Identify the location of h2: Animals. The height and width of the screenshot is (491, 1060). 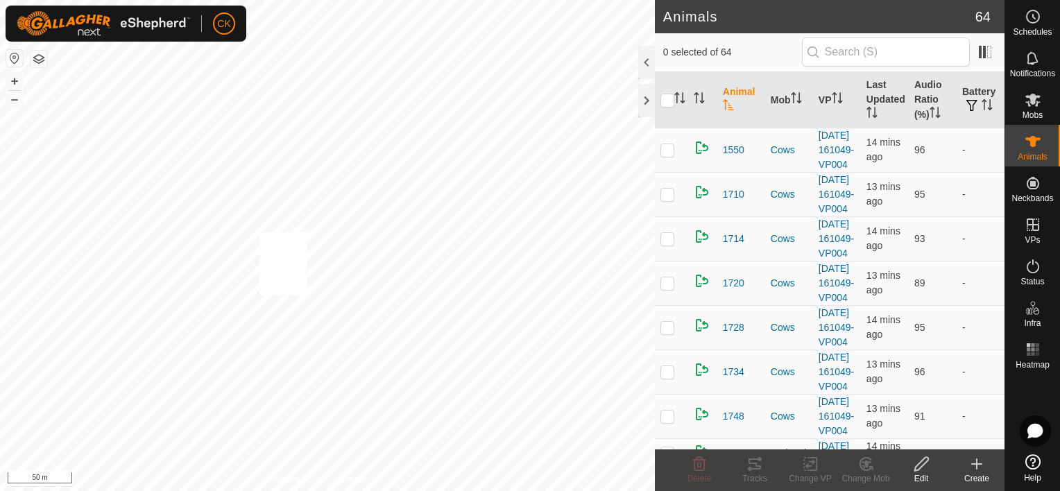
(819, 17).